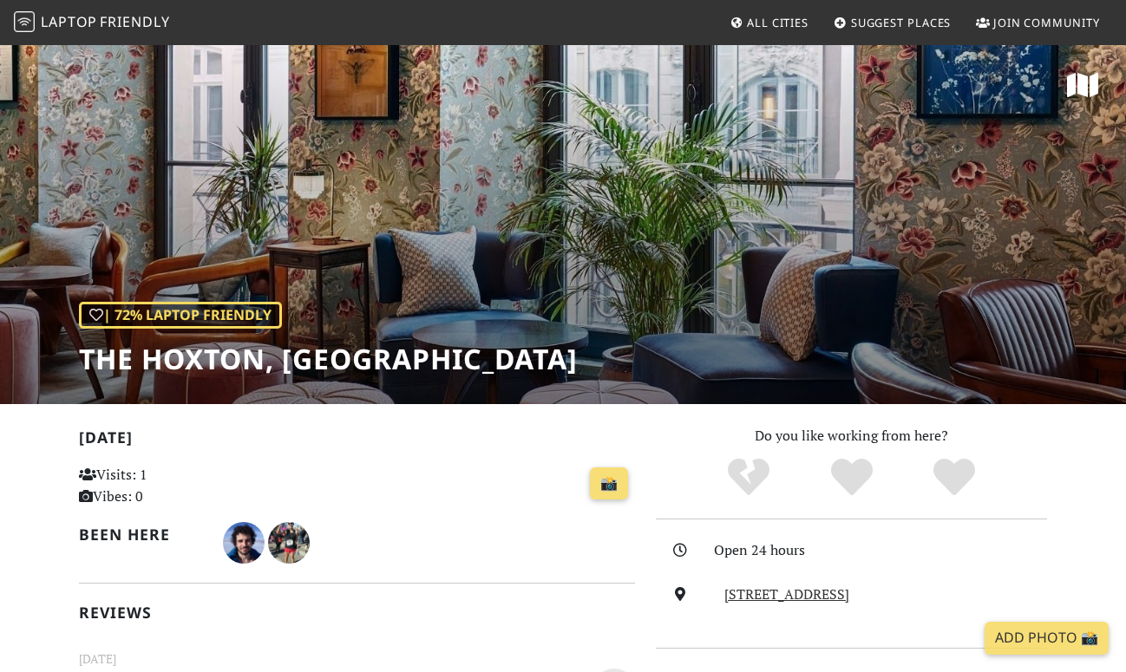 The image size is (1126, 672). I want to click on img: 3176-daniel.jpg, so click(244, 543).